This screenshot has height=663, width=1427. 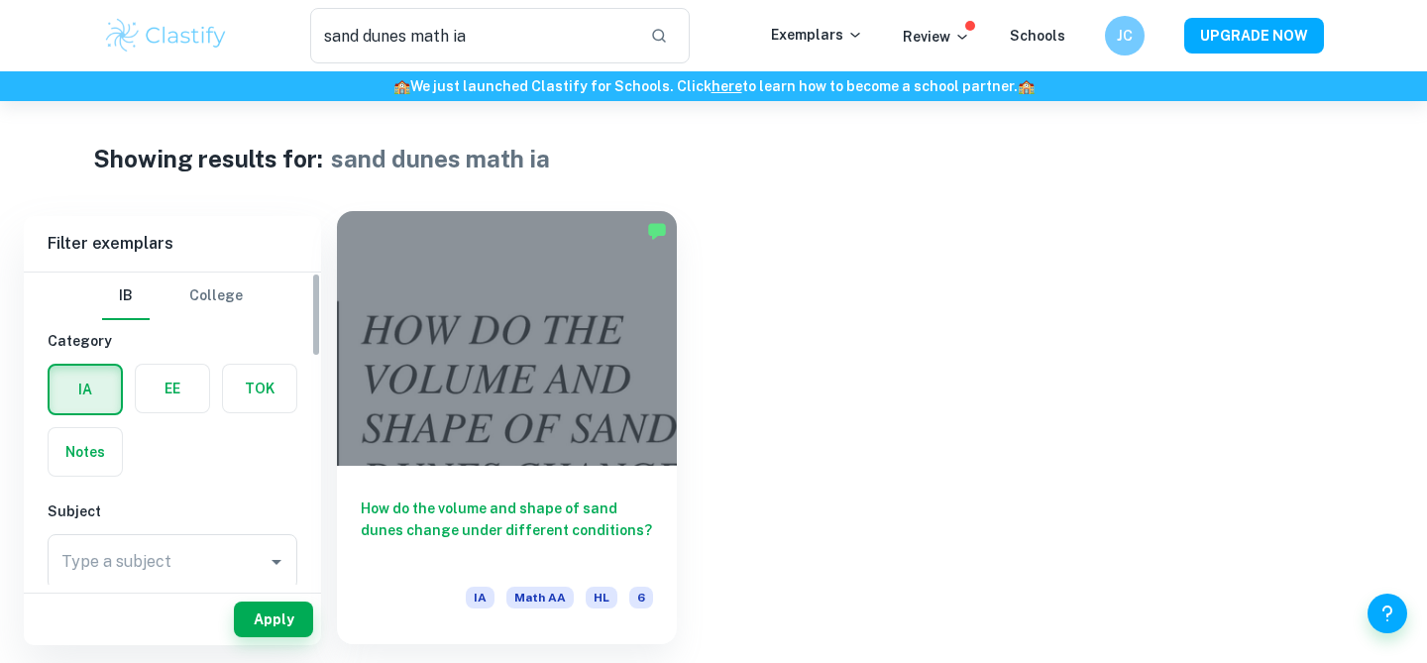 I want to click on h6: Category, so click(x=172, y=341).